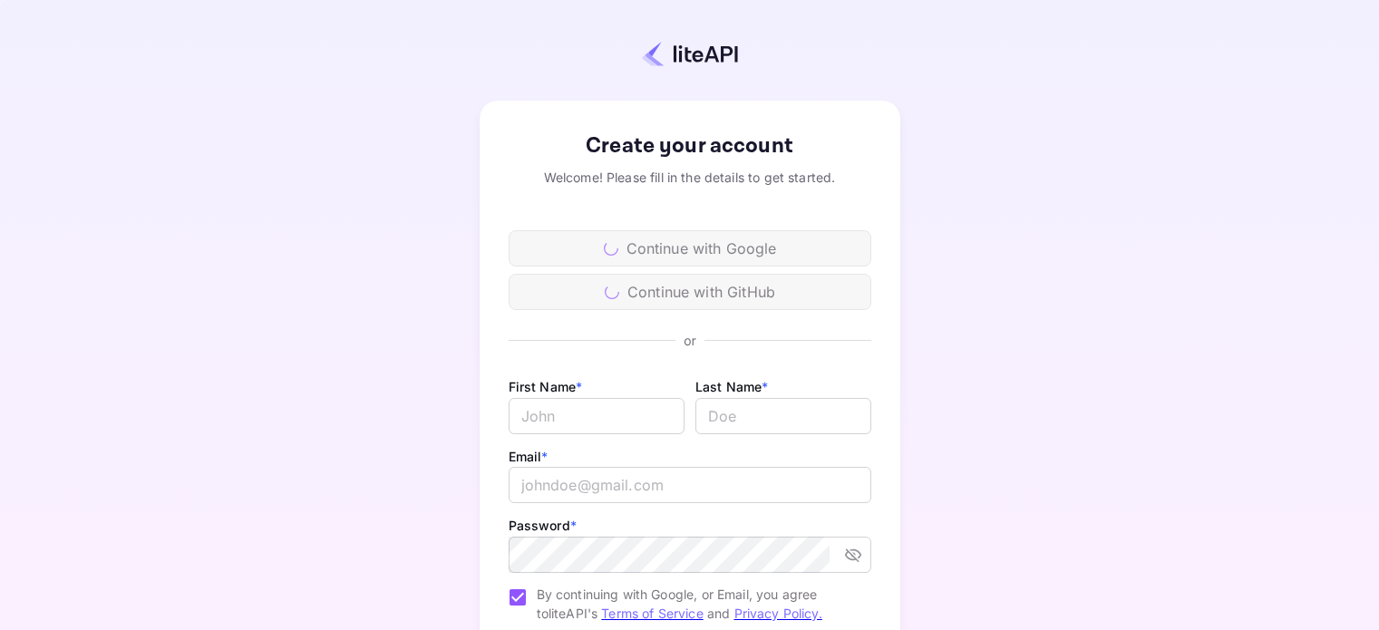 This screenshot has height=630, width=1379. Describe the element at coordinates (690, 292) in the screenshot. I see `div: Continue with GitHub` at that location.